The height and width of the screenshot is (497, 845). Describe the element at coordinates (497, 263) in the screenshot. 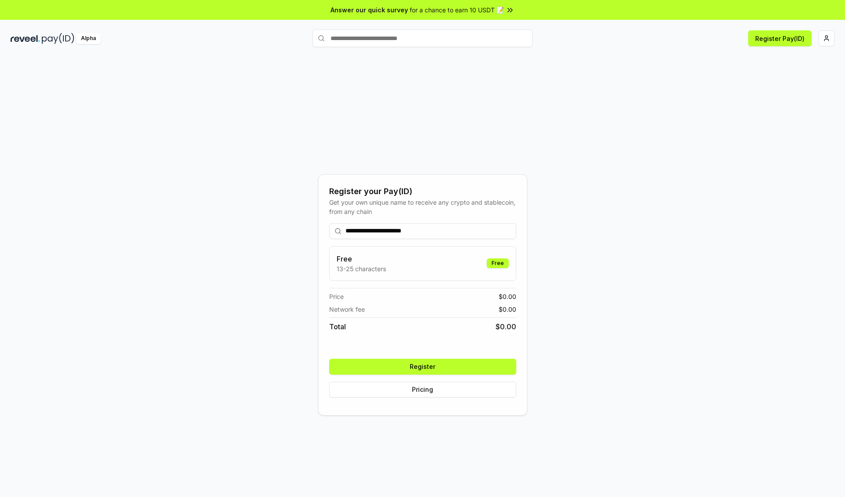

I see `div: Free` at that location.